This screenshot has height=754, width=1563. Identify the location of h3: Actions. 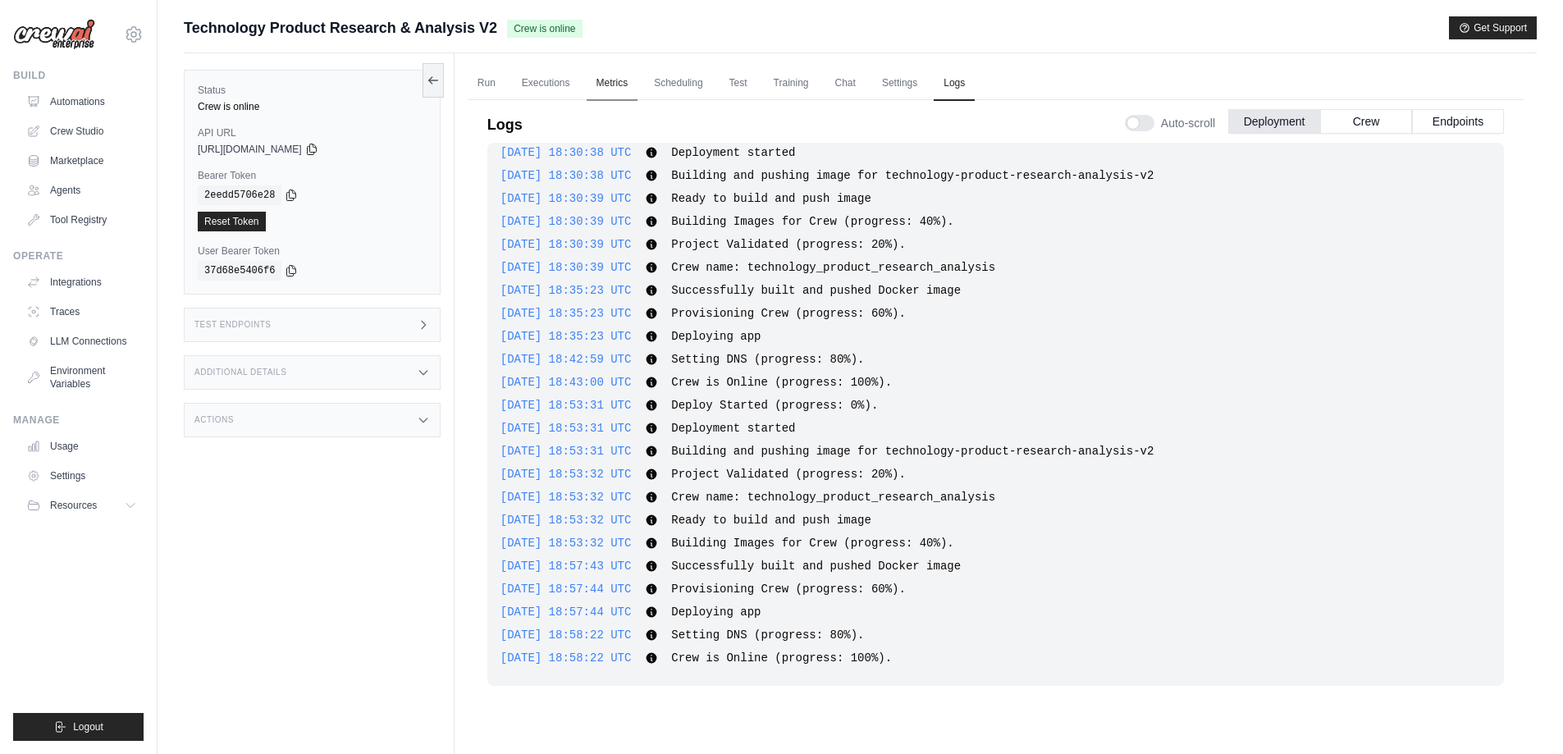
(214, 420).